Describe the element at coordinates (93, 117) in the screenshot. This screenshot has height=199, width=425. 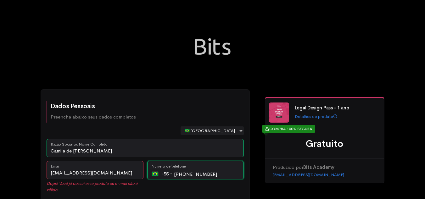
I see `p: Preencha abaixo seus dados completos` at that location.